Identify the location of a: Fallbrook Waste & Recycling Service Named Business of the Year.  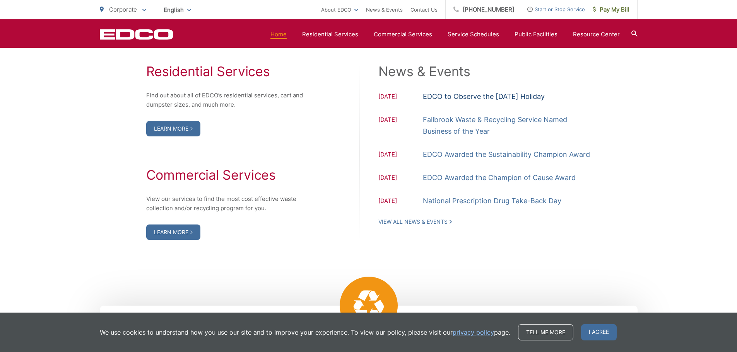
(507, 126).